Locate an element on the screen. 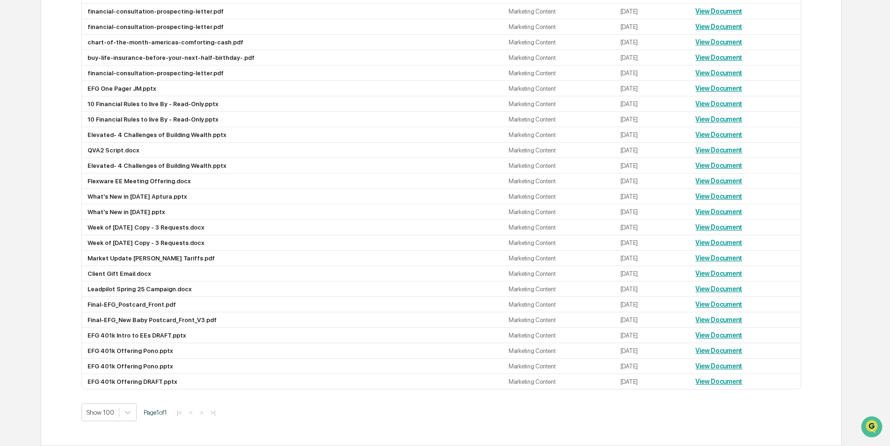 The height and width of the screenshot is (446, 890). td: QVA2 Script.docx is located at coordinates (292, 150).